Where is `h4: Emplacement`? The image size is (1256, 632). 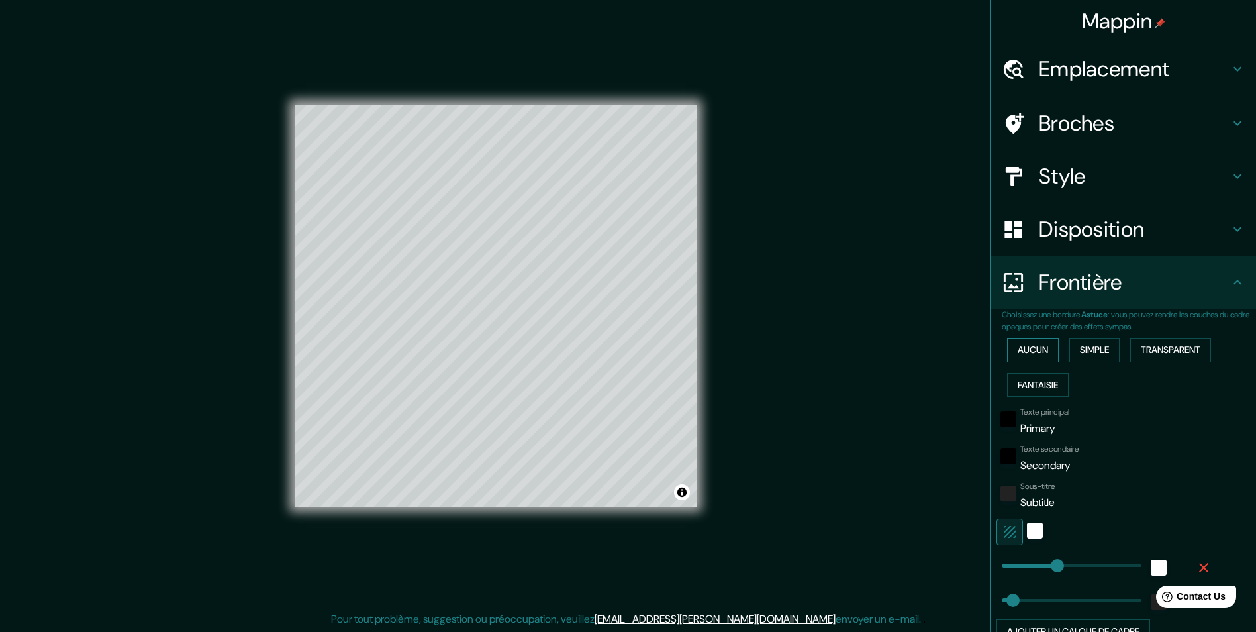
h4: Emplacement is located at coordinates (1134, 69).